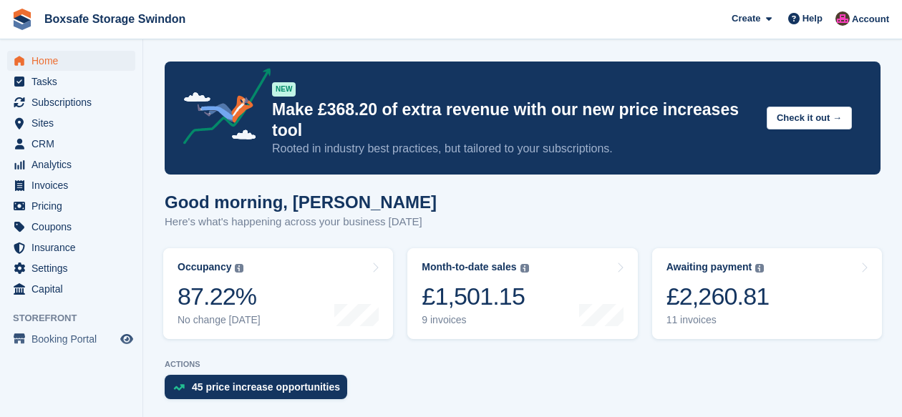  I want to click on img: price-adjustments-announcement-icon-8257ccfd72463d97f412b2fc003d46551f7dbcb40ab6d574587a9cd5c0d94..., so click(221, 109).